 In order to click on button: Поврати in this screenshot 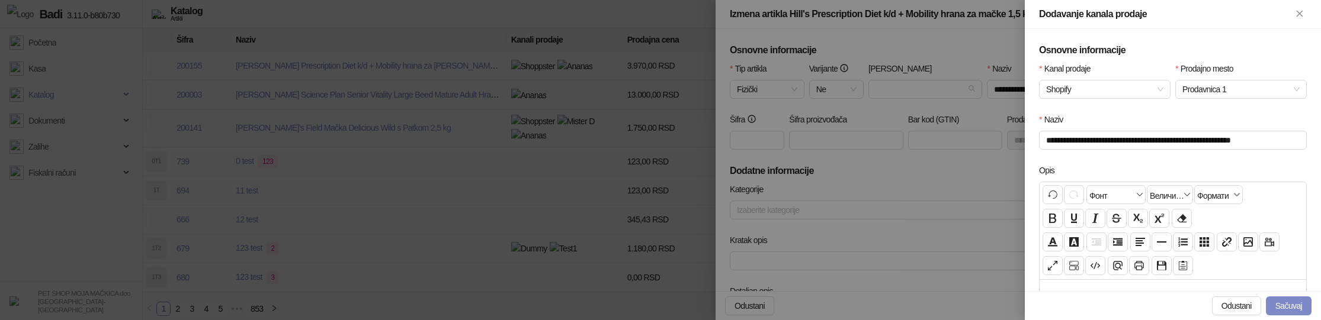, I will do `click(1053, 195)`.